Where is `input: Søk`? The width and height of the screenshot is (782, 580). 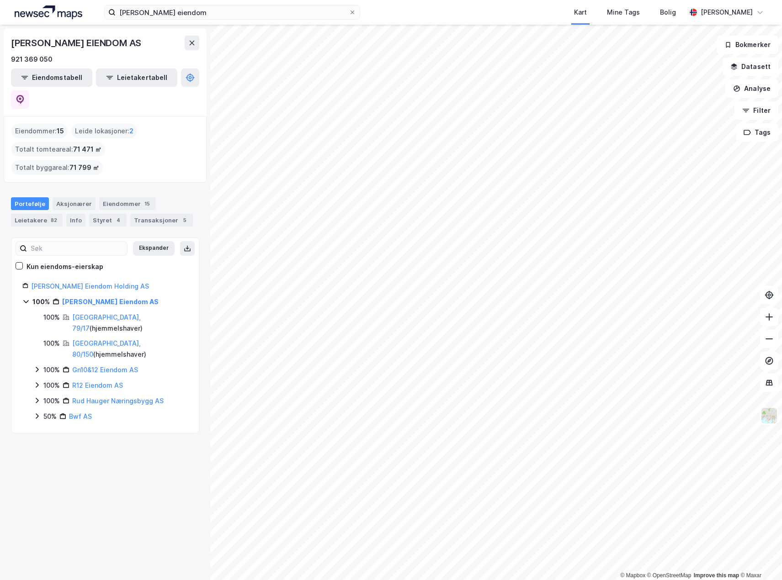
input: Søk is located at coordinates (77, 249).